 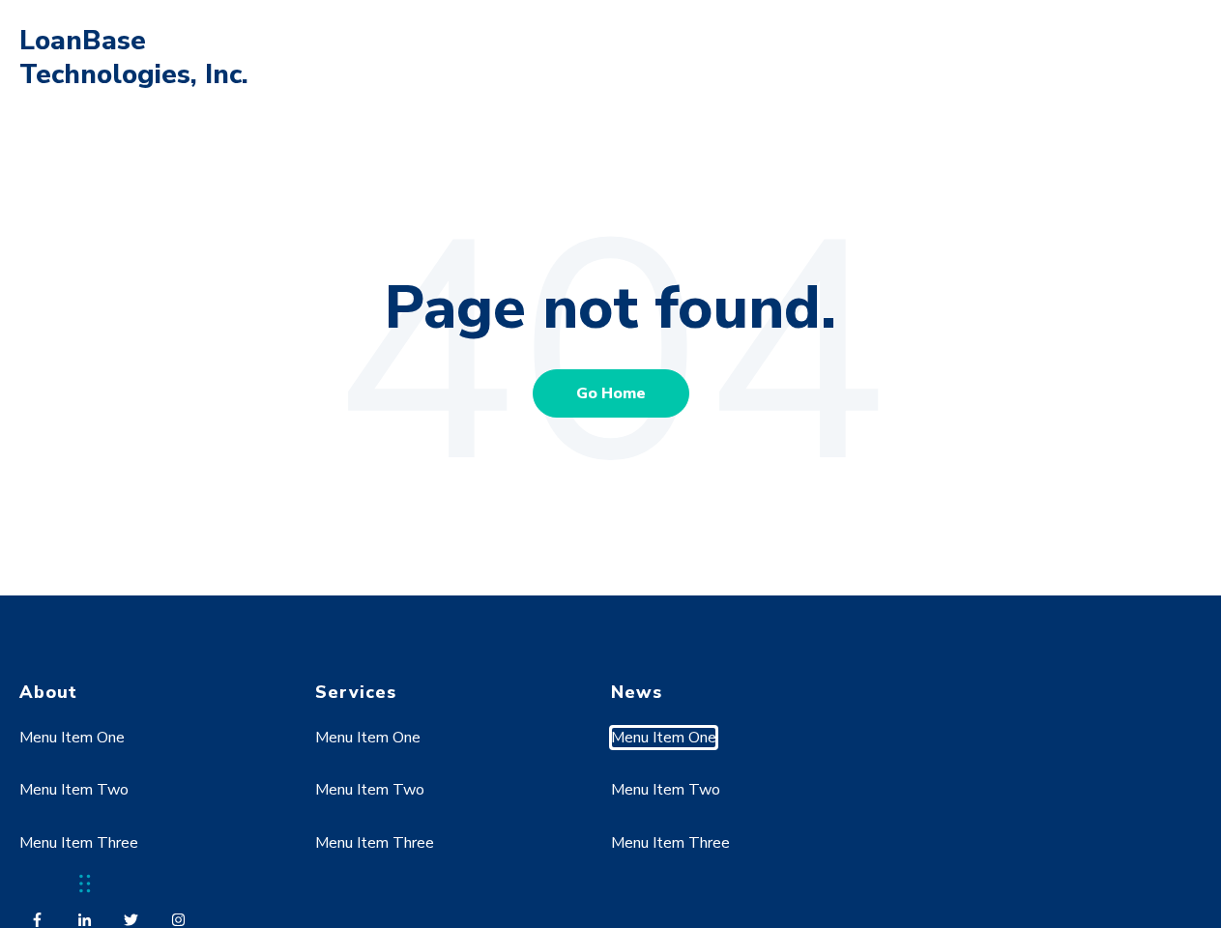 What do you see at coordinates (140, 58) in the screenshot?
I see `h1: LoanBase Technologies, Inc.` at bounding box center [140, 58].